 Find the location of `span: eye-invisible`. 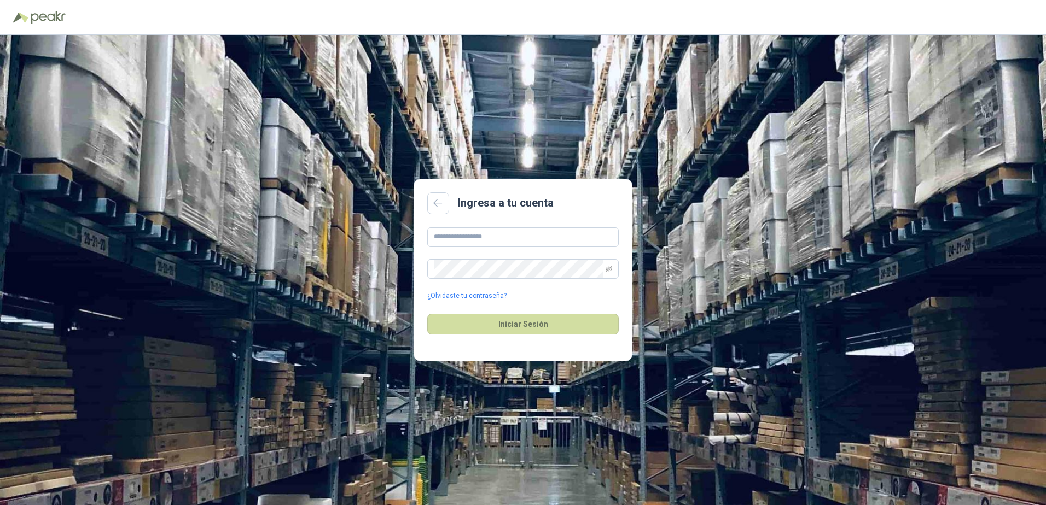

span: eye-invisible is located at coordinates (609, 269).